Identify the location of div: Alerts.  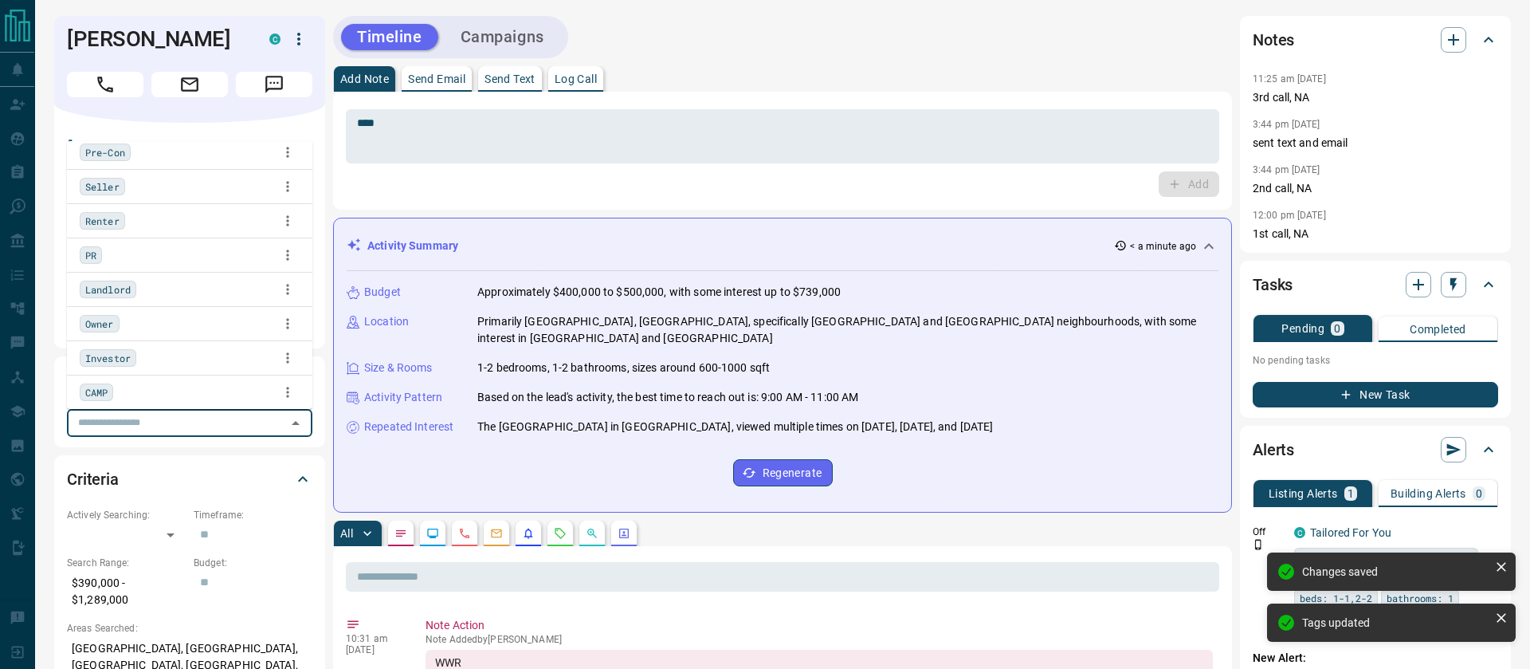
(1376, 450).